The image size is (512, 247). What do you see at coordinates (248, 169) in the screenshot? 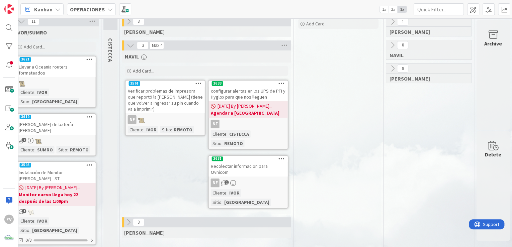
I see `div: Recolectar informacion para Ovnicom` at bounding box center [248, 169].